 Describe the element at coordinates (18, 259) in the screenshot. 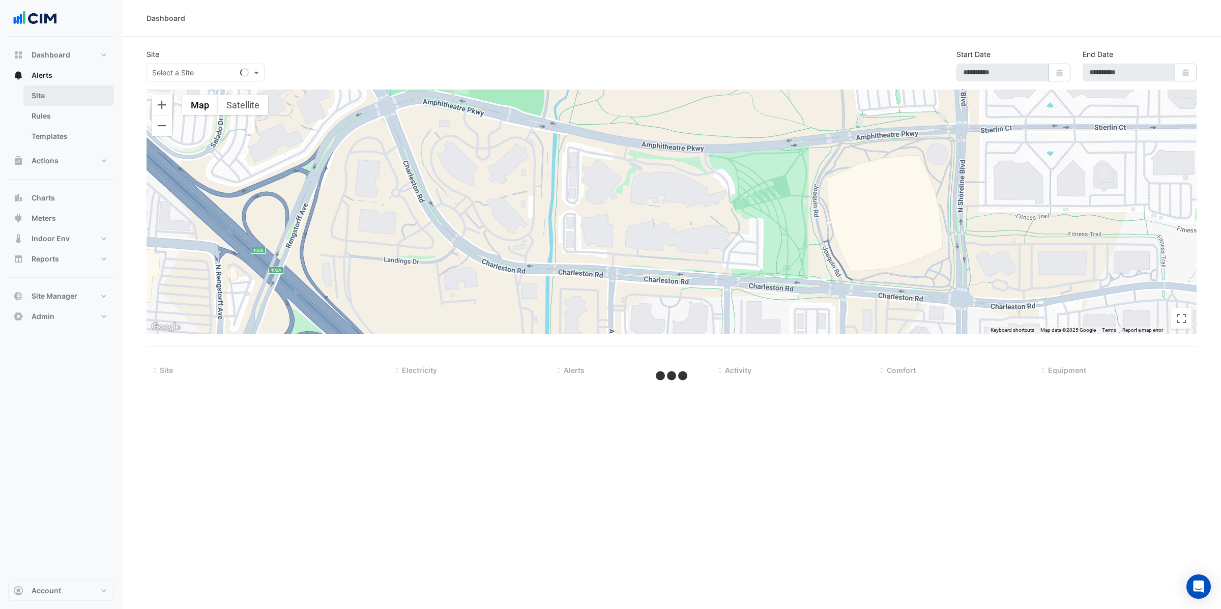

I see `app-icon: Reports` at that location.